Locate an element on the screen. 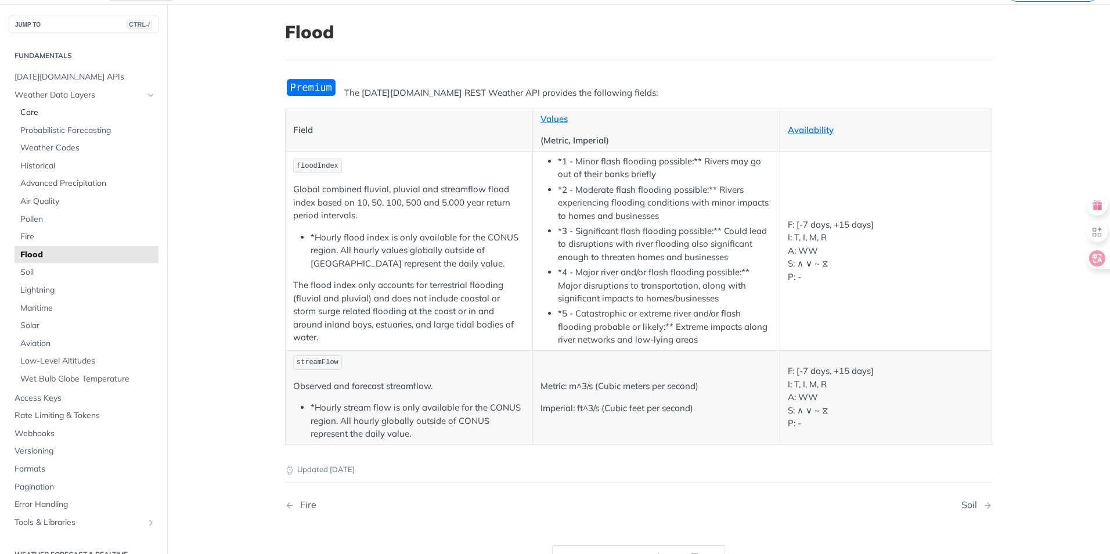 This screenshot has width=1110, height=554. a: Flood is located at coordinates (87, 255).